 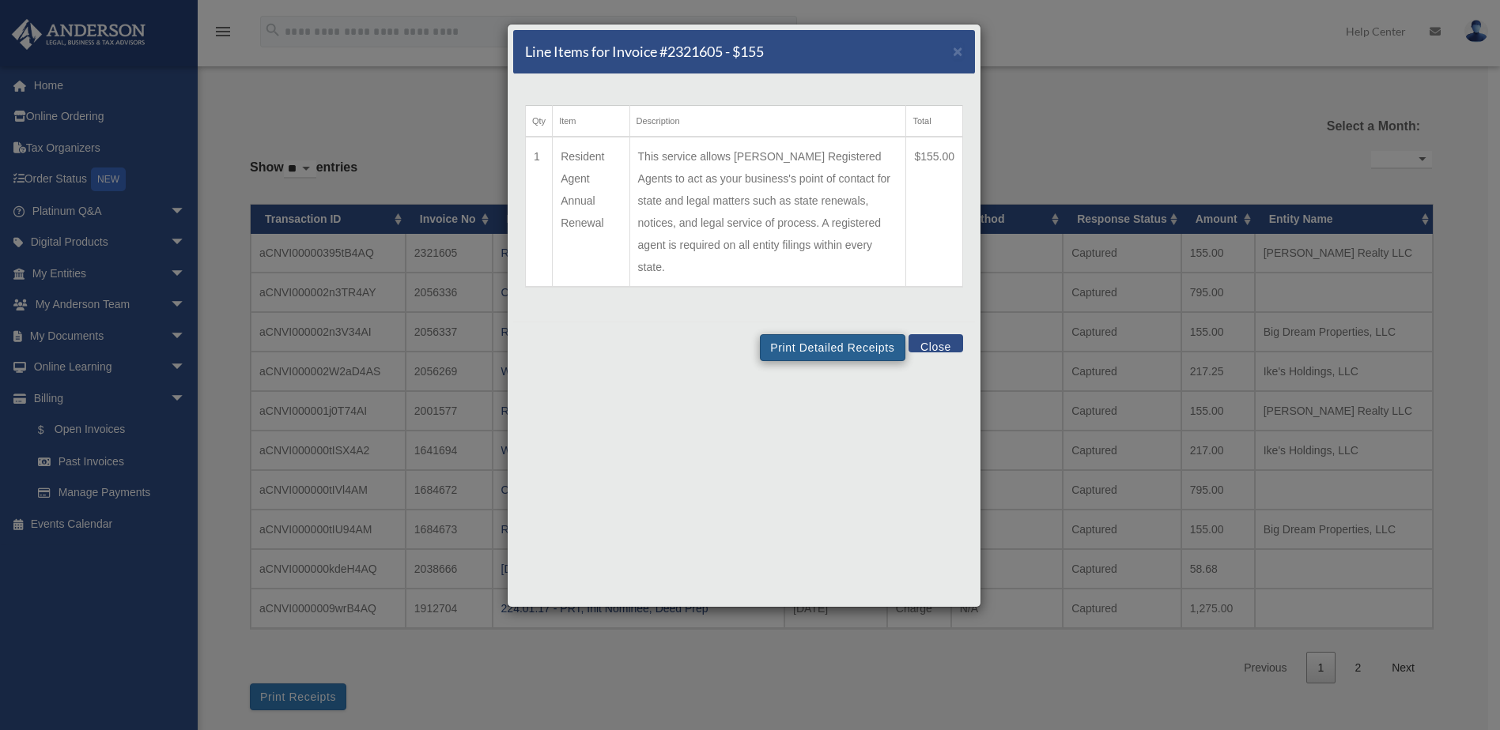 I want to click on th: Qty, so click(x=539, y=122).